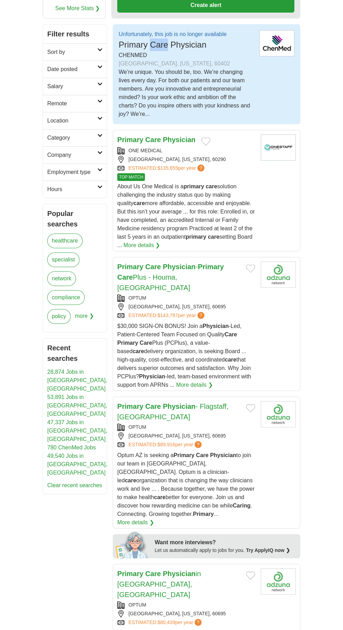 This screenshot has height=630, width=343. What do you see at coordinates (277, 43) in the screenshot?
I see `img: J-Vers logo` at bounding box center [277, 43].